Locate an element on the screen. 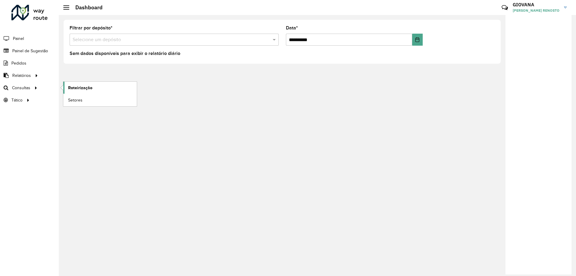 This screenshot has width=576, height=276. span: Painel de Sugestão is located at coordinates (30, 51).